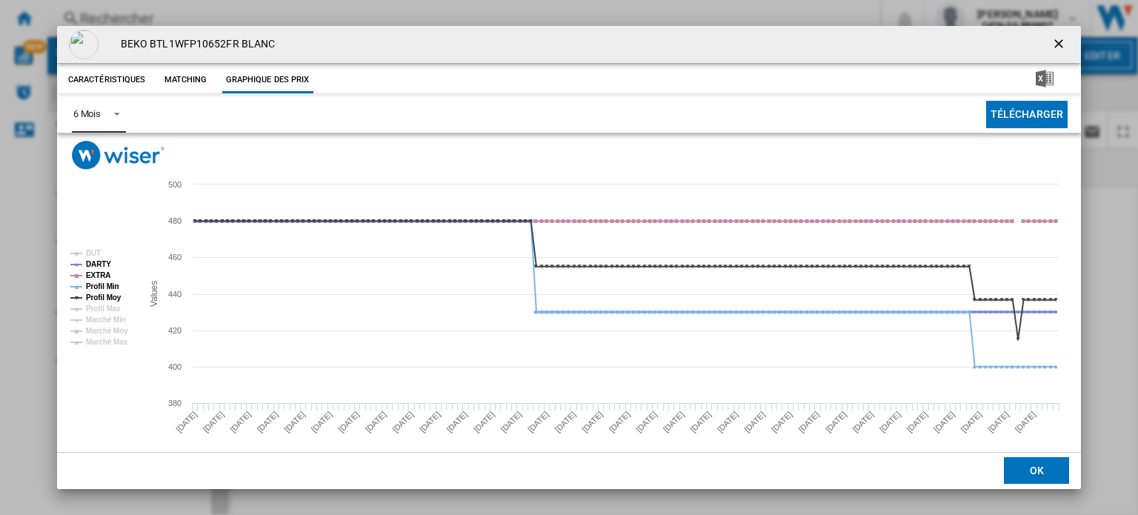  I want to click on h4: BEKO BTL1WFP10652FR BLANC, so click(194, 44).